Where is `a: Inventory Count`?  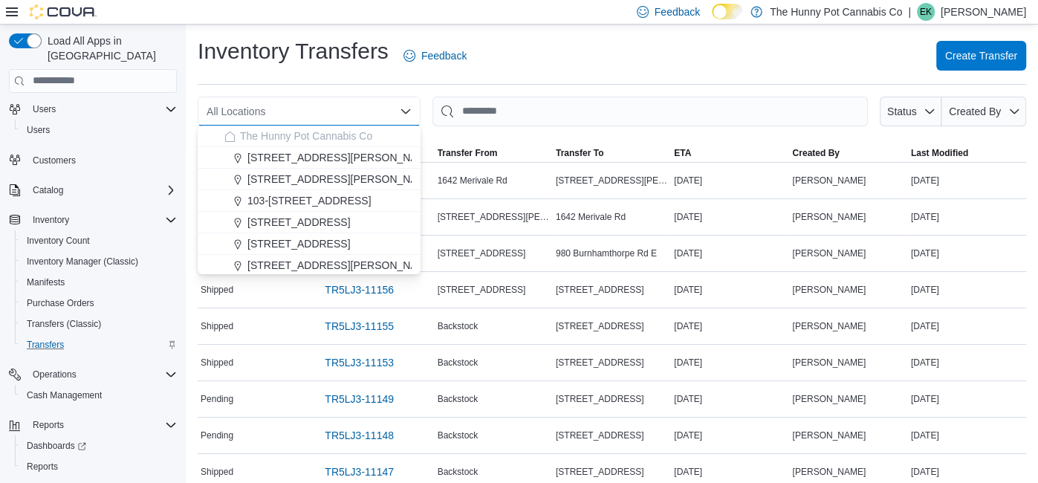 a: Inventory Count is located at coordinates (58, 241).